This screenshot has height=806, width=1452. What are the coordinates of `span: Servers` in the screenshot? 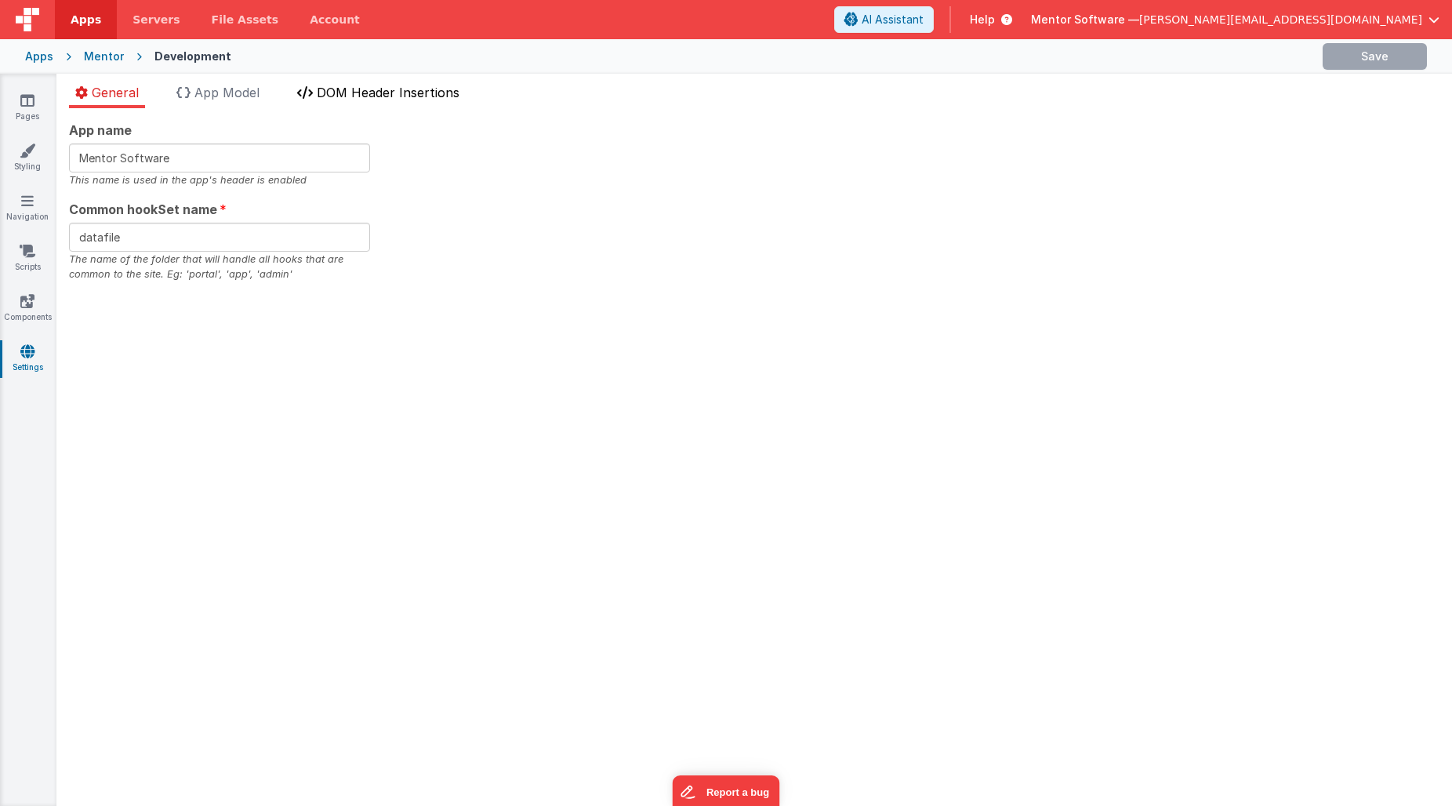 It's located at (156, 20).